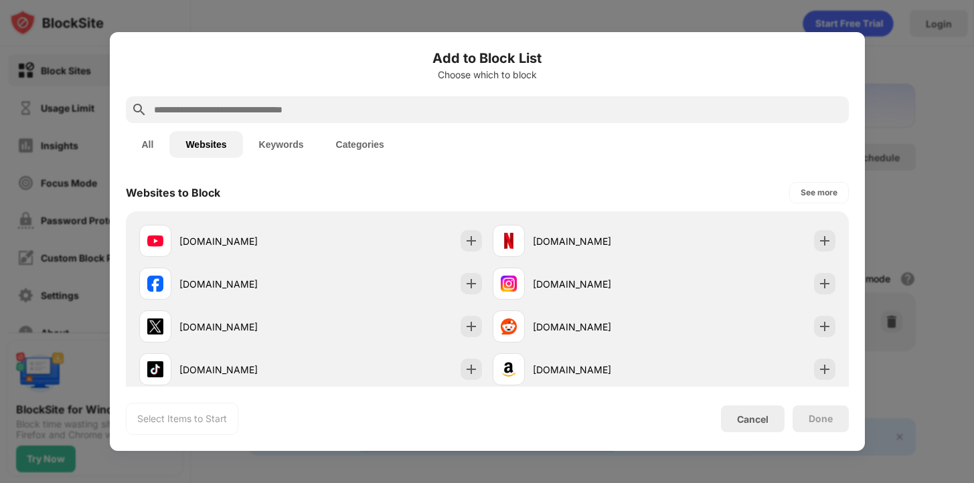  What do you see at coordinates (487, 75) in the screenshot?
I see `div: Choose which to block` at bounding box center [487, 75].